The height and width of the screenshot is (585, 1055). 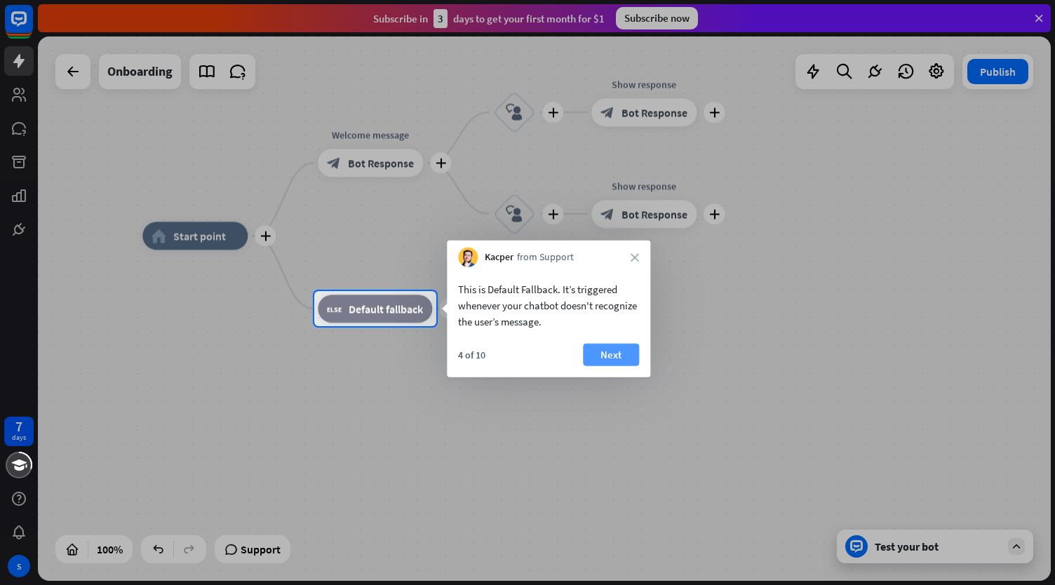 I want to click on div: This is Default Fallback. It’s triggered whenever your chatbot doesn't recognize the user’s message., so click(x=548, y=305).